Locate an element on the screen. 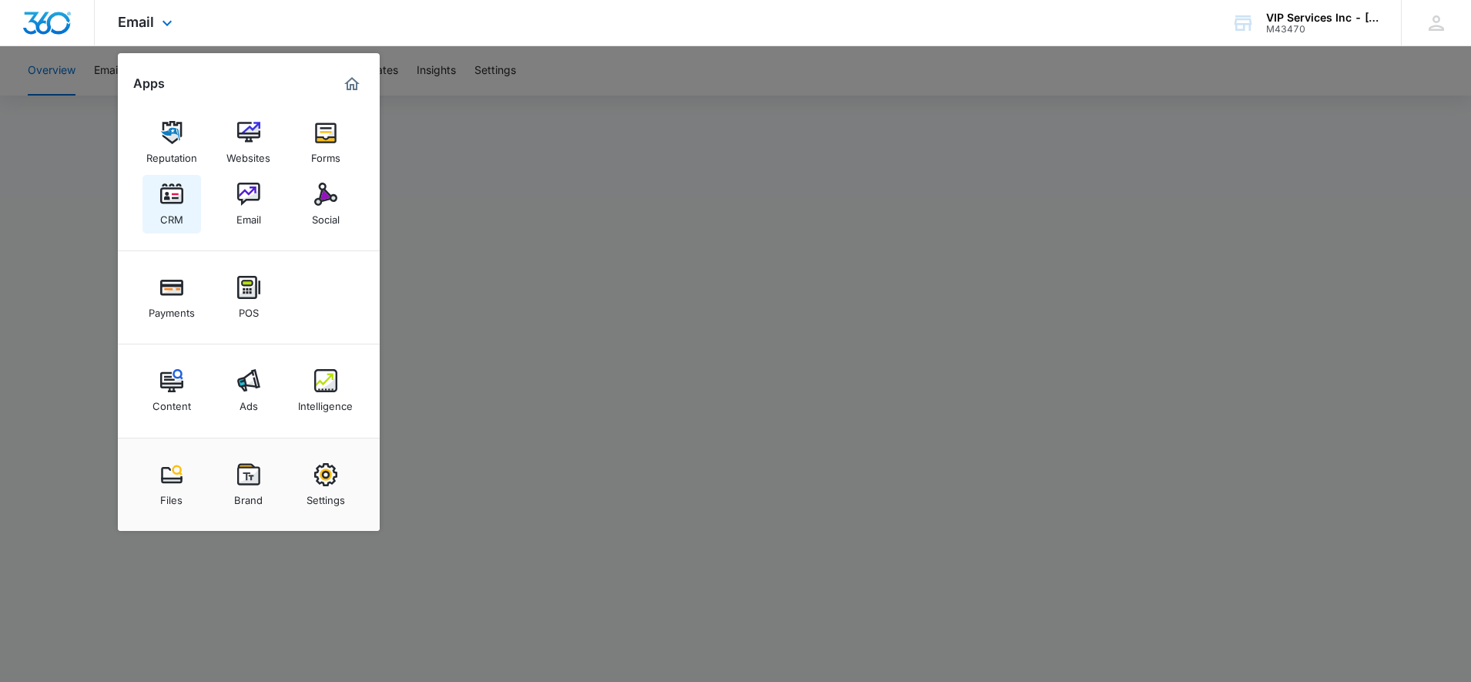 The height and width of the screenshot is (682, 1471). a: Forms is located at coordinates (326, 143).